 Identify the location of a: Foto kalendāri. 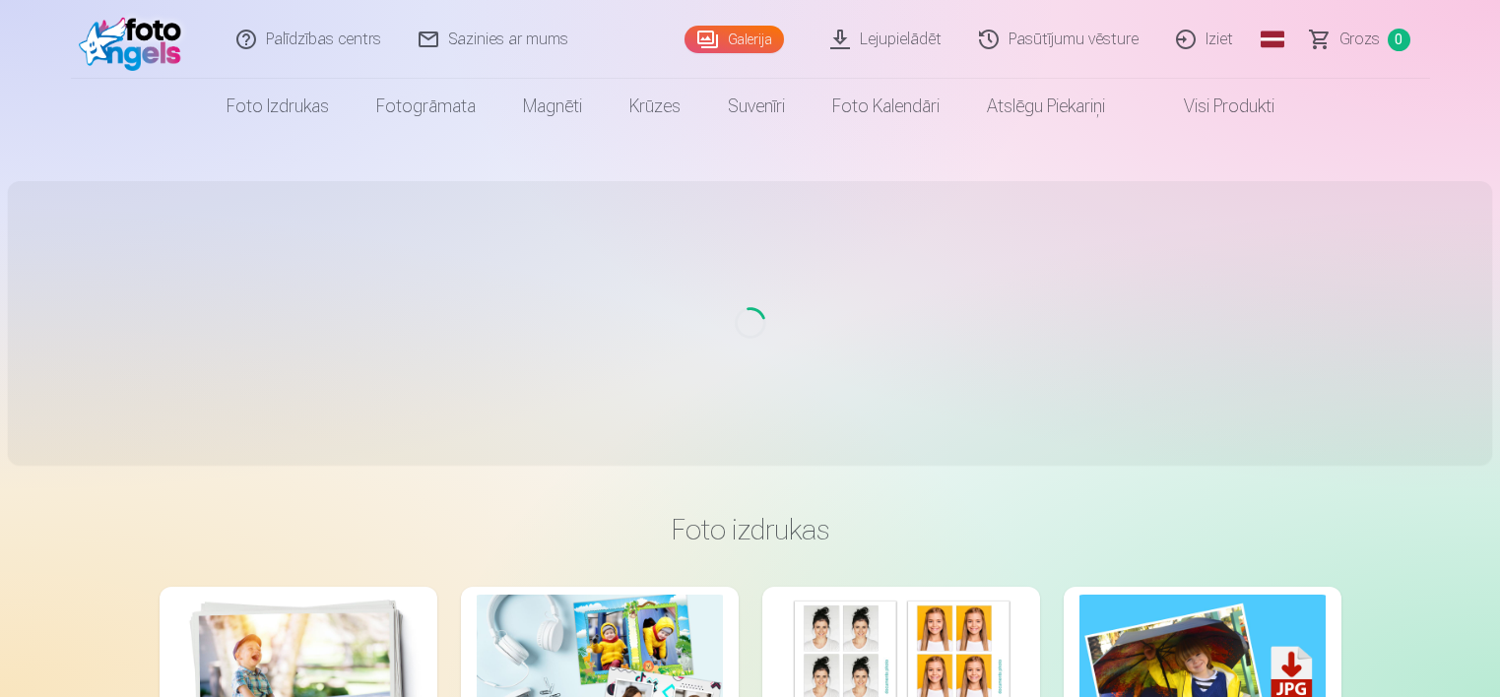
(886, 106).